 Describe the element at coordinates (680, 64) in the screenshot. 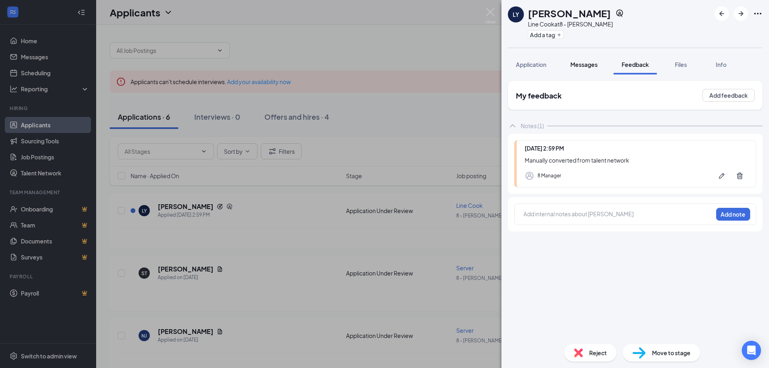

I see `span: Files` at that location.